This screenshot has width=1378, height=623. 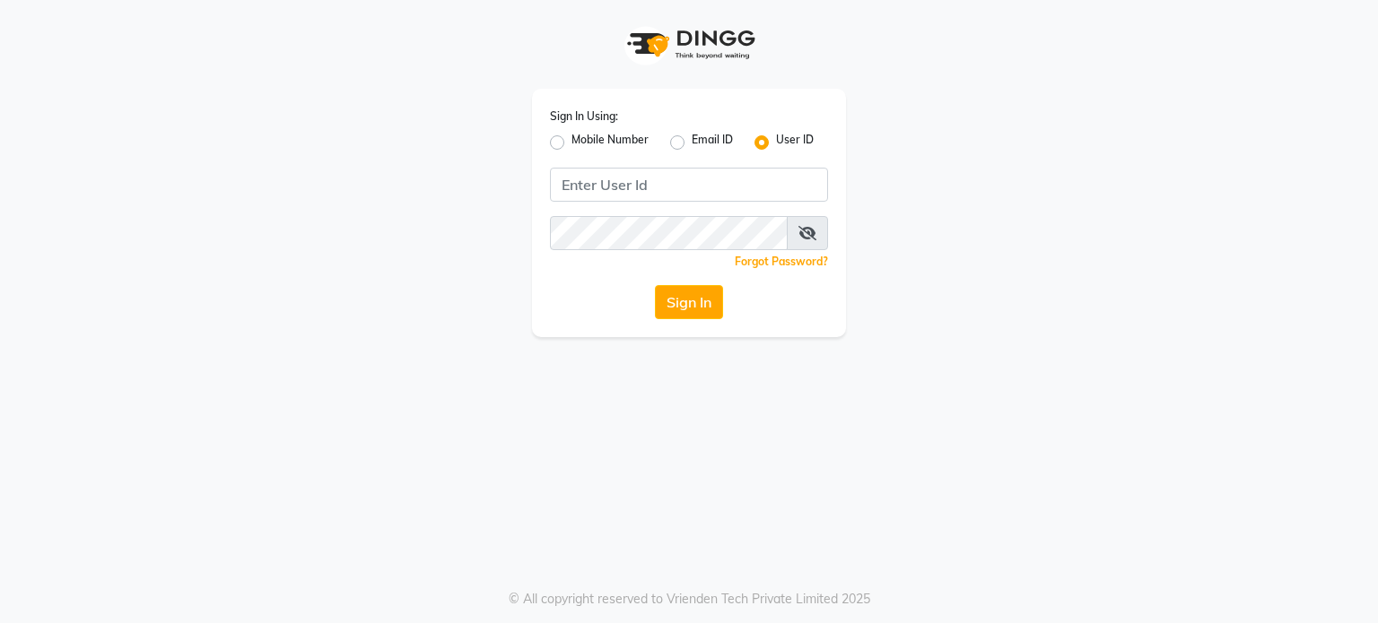 What do you see at coordinates (795, 143) in the screenshot?
I see `label: User ID` at bounding box center [795, 143].